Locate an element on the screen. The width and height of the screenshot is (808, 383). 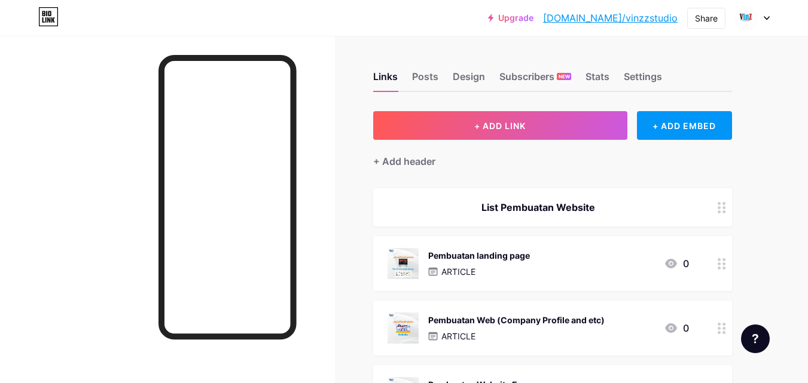
div: Share is located at coordinates (706, 18).